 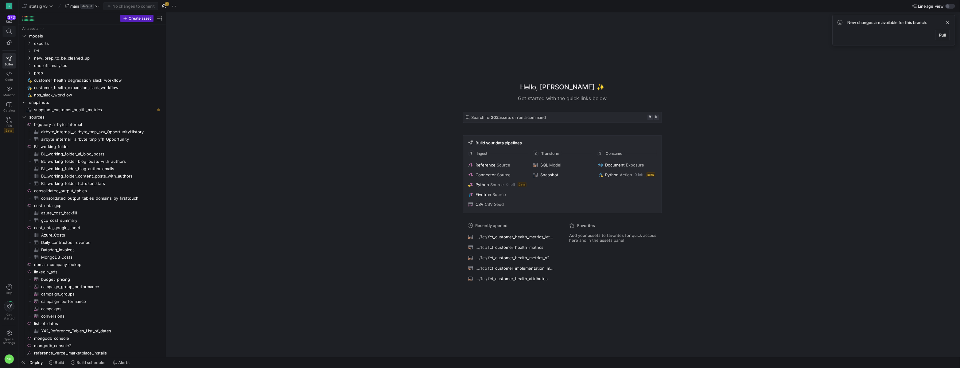 I want to click on a: consolidated_output_tables​​​​​​​​, so click(x=92, y=191).